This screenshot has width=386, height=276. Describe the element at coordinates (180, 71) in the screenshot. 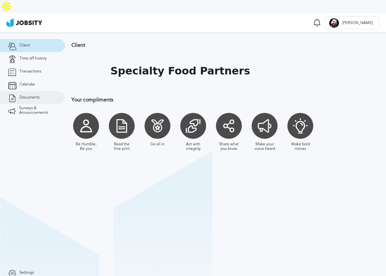

I see `h1: Specialty Food Partners` at that location.